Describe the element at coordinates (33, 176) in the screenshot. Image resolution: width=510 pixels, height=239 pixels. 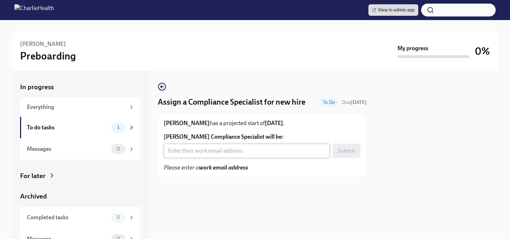
I see `div: For later` at that location.